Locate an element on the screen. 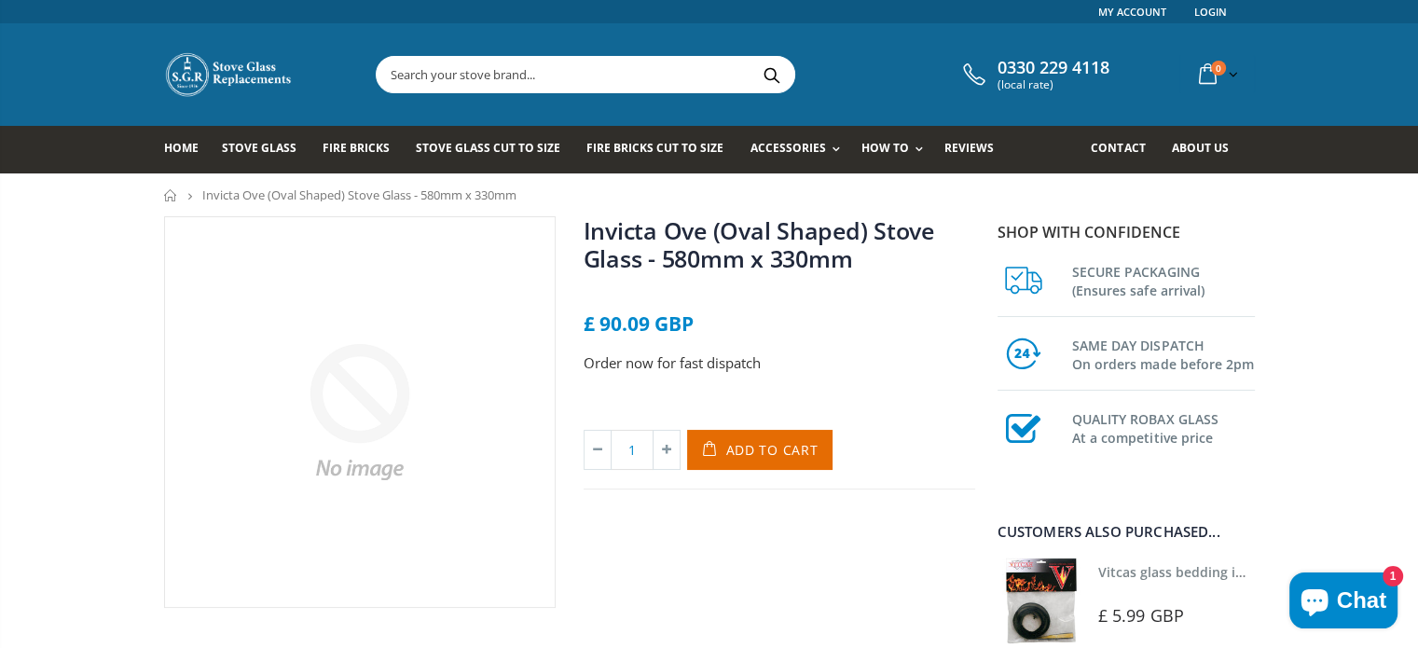 The width and height of the screenshot is (1418, 648). button: Add to Cart is located at coordinates (760, 449).